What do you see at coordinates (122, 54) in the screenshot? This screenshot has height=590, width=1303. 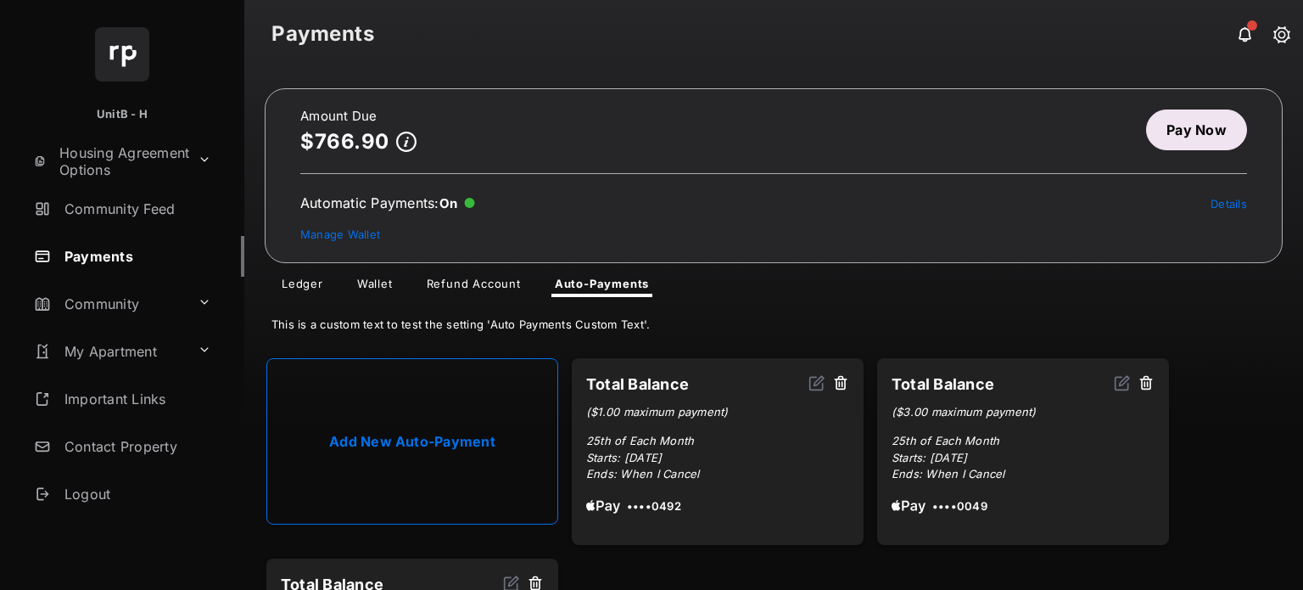 I see `img: svg+xml;base64,PHN2ZyB4bWxucz0iaHR0cDovL3d3dy53My5vcmcvMjAwMC9zdmciIHdpZHRoPSI2NCIgaGVpZ2h0PSI2NC...` at bounding box center [122, 54].